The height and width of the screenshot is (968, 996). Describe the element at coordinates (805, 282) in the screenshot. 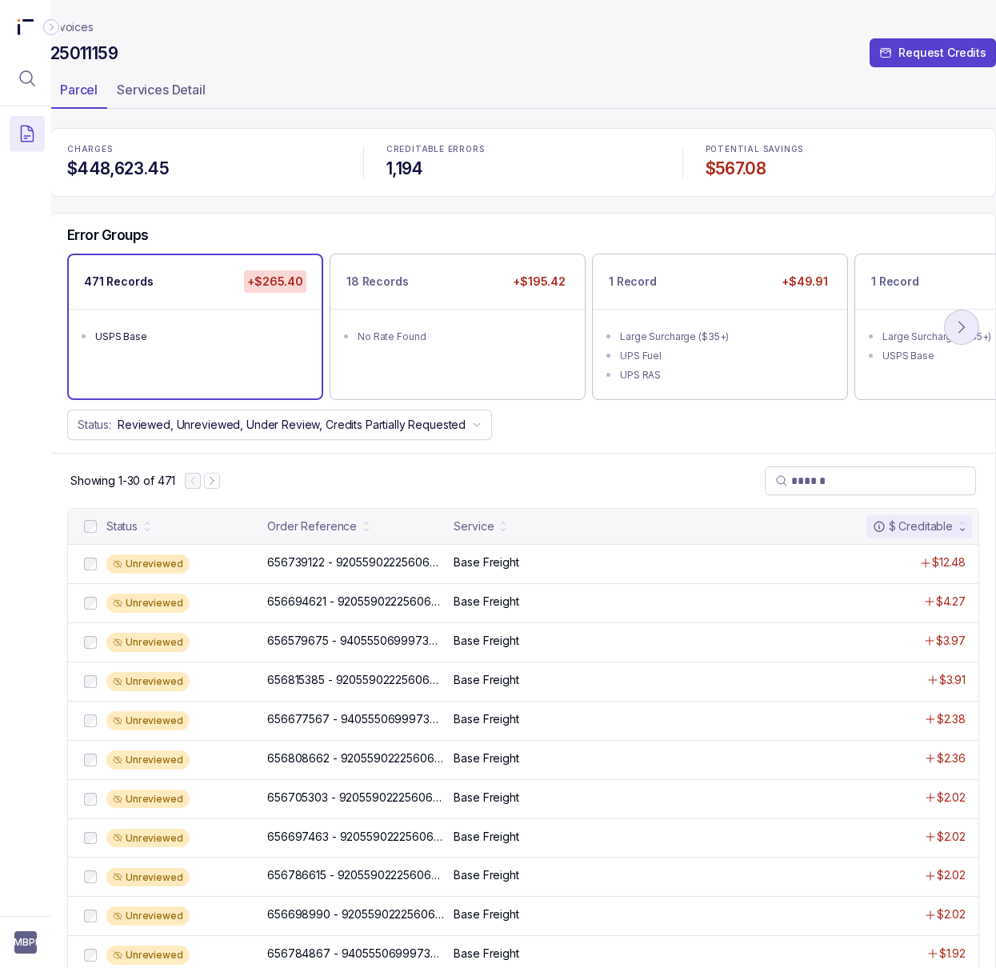

I see `p: +$49.91` at that location.